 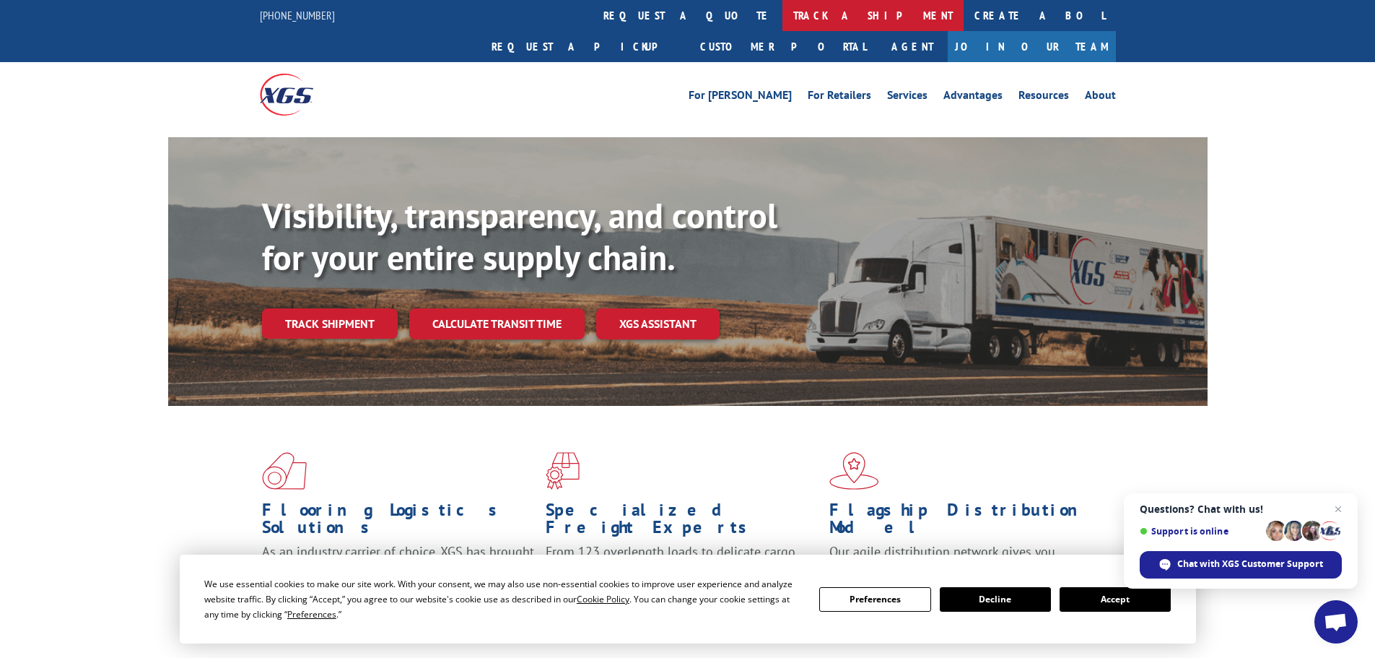 What do you see at coordinates (966, 522) in the screenshot?
I see `h1: Flagship Distribution Model` at bounding box center [966, 522].